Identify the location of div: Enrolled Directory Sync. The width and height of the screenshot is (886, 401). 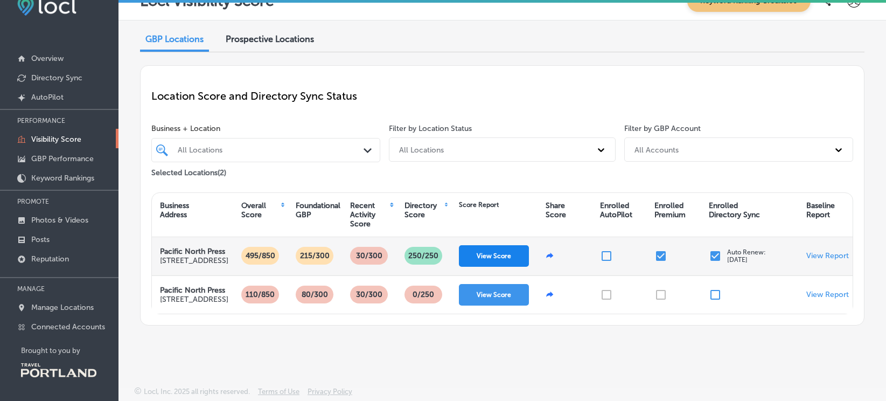
(734, 210).